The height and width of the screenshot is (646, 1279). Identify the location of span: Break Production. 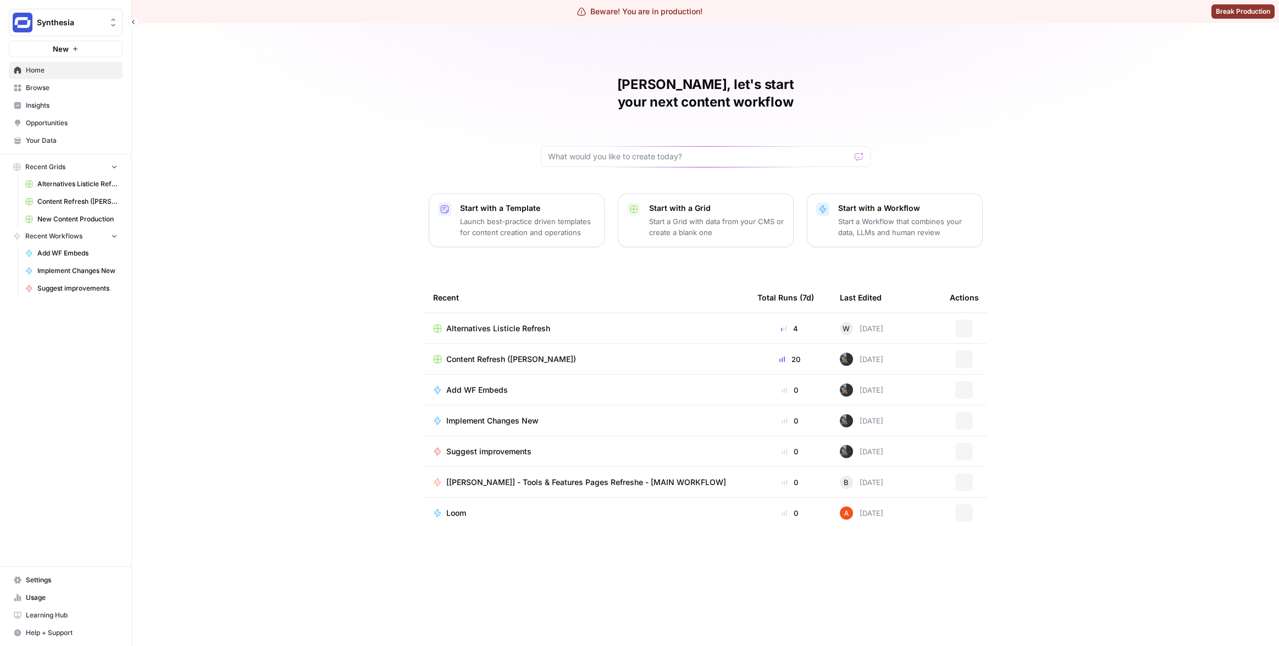
(1242, 12).